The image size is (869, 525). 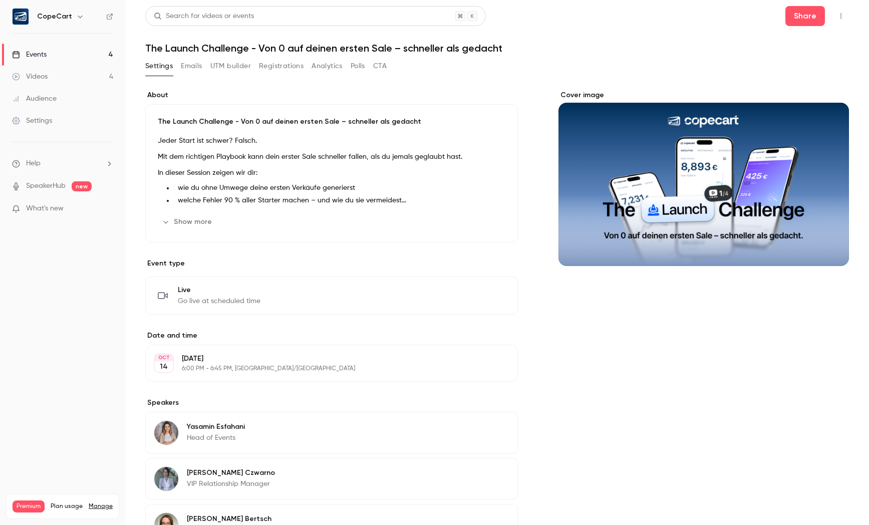 I want to click on p: Event type, so click(x=332, y=263).